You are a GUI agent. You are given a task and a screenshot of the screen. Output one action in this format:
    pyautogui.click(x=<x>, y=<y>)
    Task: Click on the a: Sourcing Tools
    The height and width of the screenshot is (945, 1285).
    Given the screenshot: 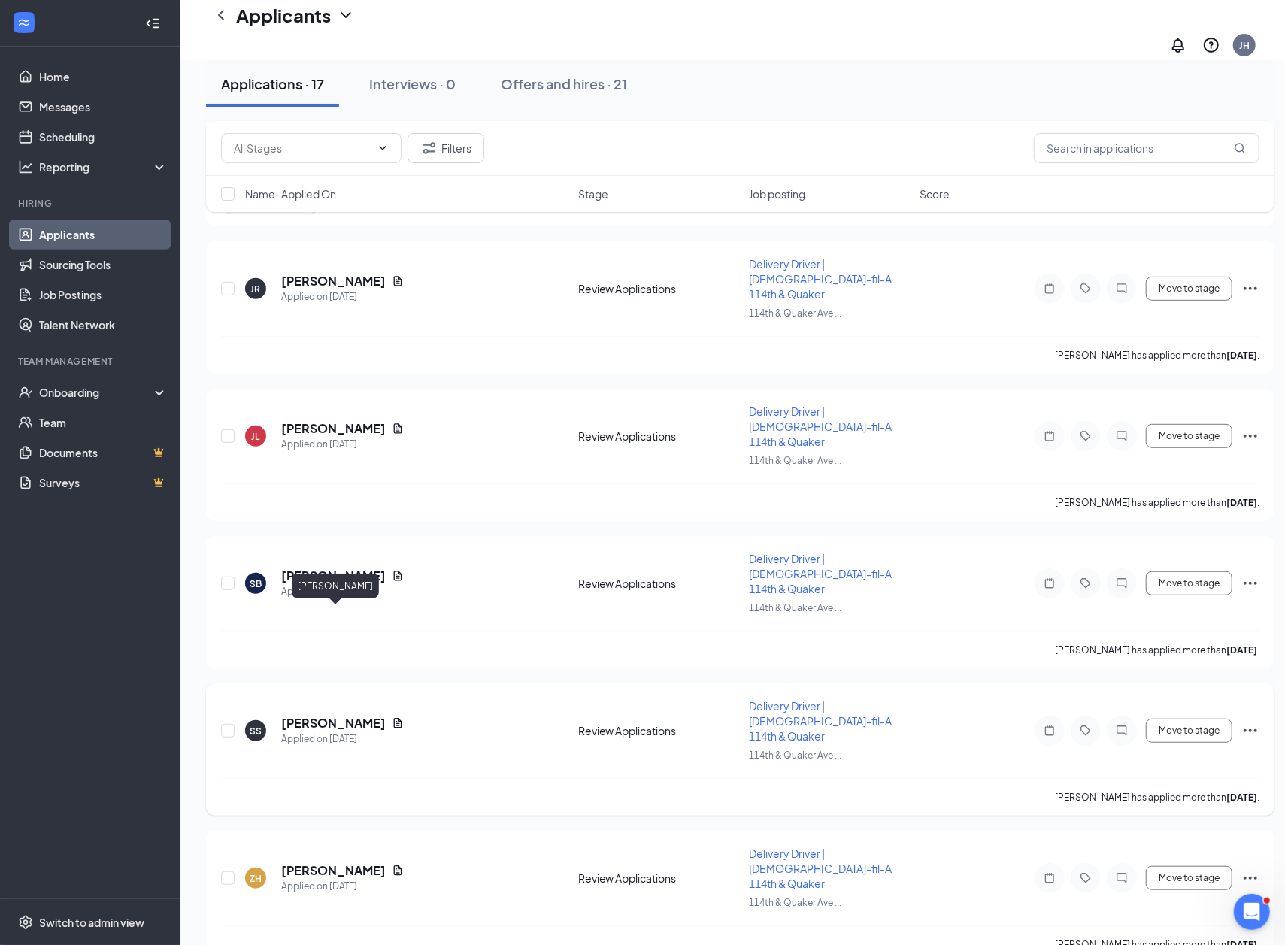 What is the action you would take?
    pyautogui.click(x=103, y=265)
    